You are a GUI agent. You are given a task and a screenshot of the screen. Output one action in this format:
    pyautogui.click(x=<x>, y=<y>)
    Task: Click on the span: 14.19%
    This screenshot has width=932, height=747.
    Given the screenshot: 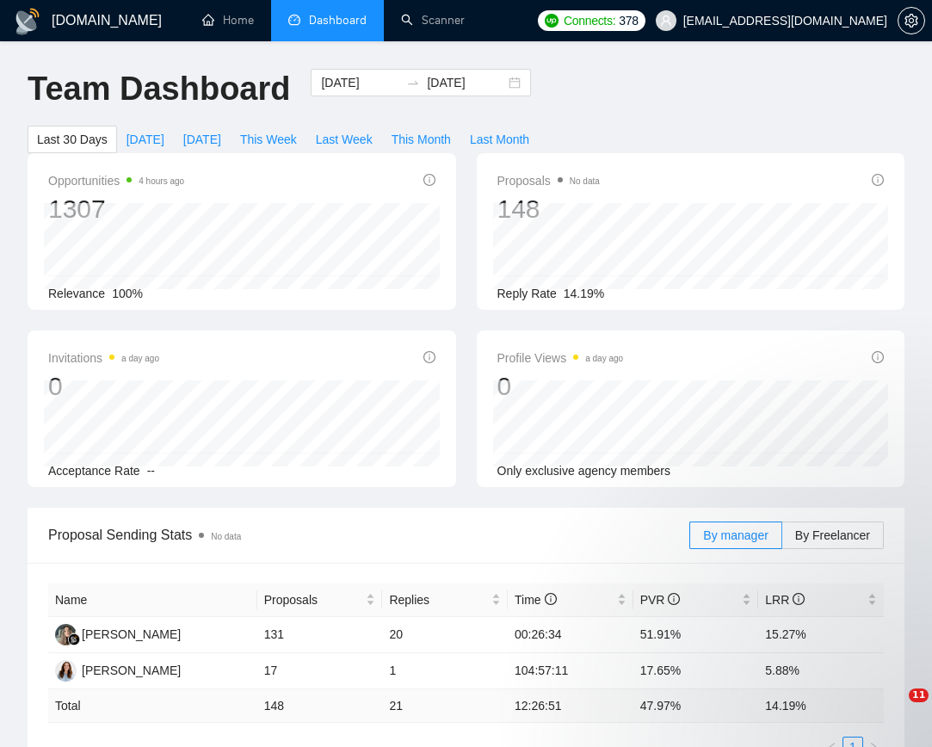 What is the action you would take?
    pyautogui.click(x=583, y=293)
    